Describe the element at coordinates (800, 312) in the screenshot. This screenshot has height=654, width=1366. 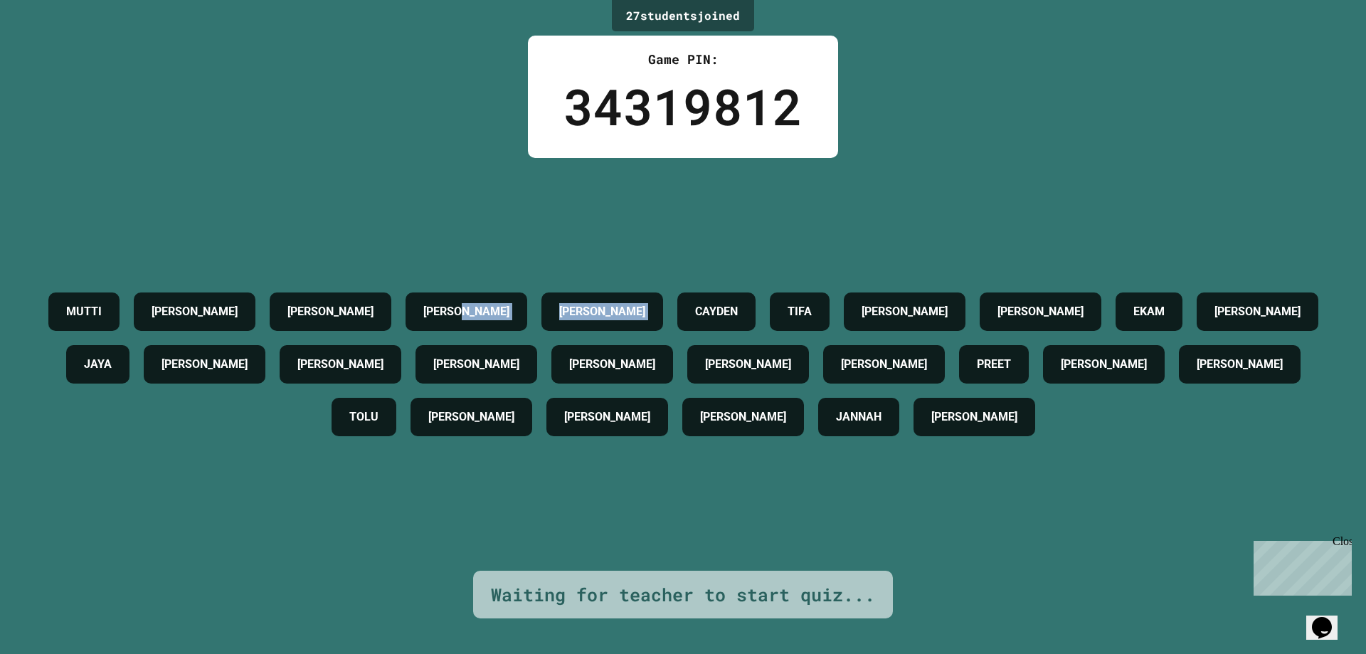
I see `h4: TIFA` at that location.